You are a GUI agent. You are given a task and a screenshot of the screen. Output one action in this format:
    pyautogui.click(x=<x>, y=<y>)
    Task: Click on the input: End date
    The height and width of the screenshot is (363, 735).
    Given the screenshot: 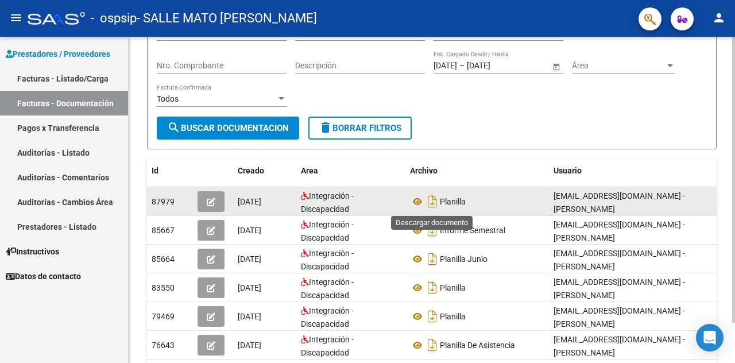 What is the action you would take?
    pyautogui.click(x=495, y=65)
    